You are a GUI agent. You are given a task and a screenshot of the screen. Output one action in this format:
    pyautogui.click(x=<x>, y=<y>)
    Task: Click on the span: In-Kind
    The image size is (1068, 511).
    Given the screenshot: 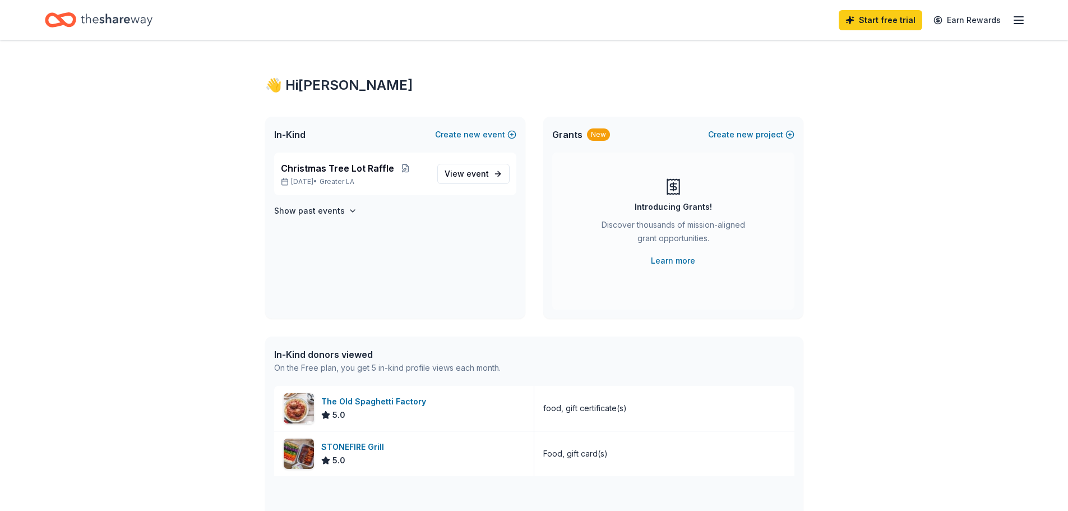 What is the action you would take?
    pyautogui.click(x=290, y=135)
    